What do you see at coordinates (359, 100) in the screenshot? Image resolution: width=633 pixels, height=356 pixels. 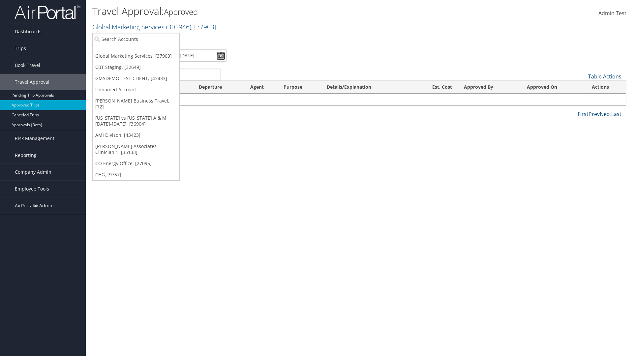 I see `td: No data available in table` at bounding box center [359, 100].